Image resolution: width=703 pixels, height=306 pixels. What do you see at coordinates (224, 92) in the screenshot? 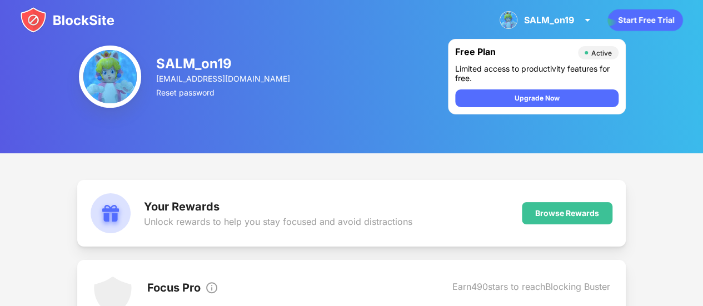
I see `div: Reset password` at bounding box center [224, 92].